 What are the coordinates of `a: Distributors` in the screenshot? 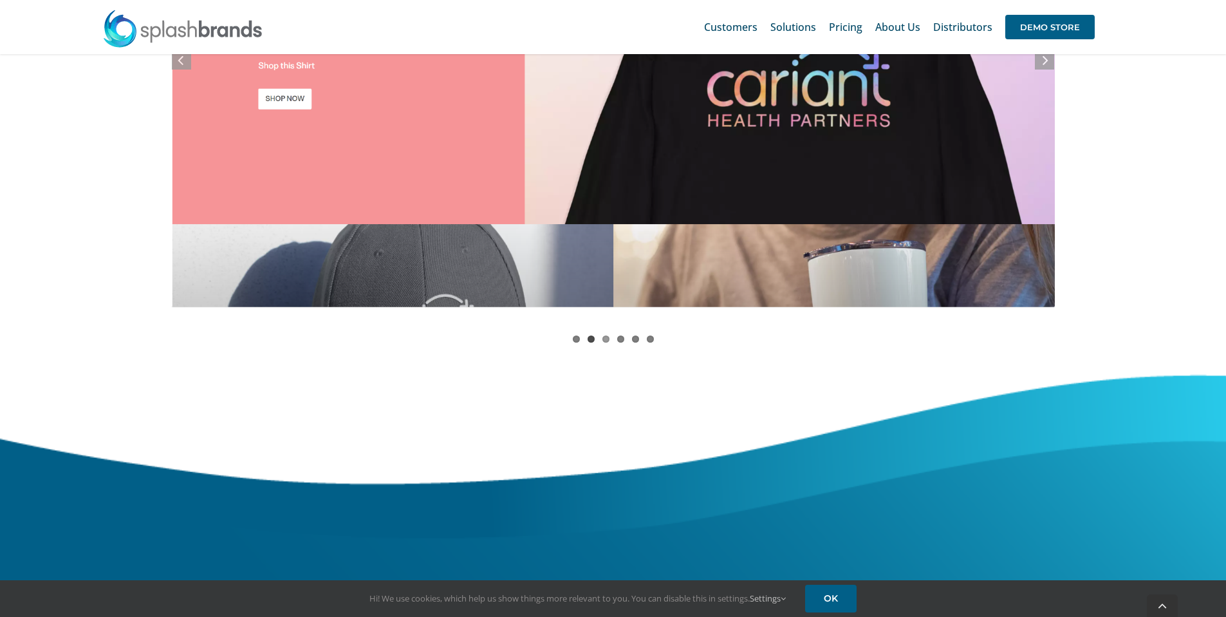 It's located at (963, 27).